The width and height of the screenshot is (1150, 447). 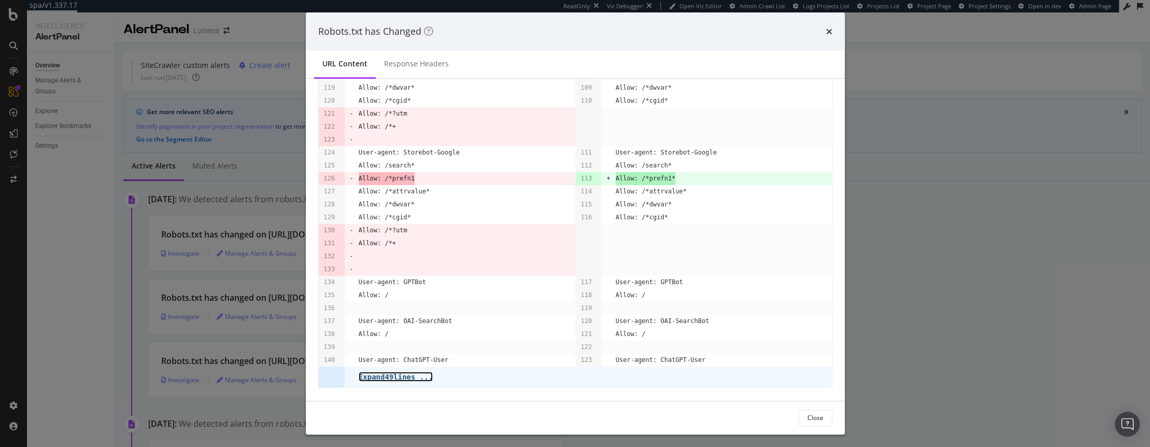 I want to click on pre: 114, so click(x=586, y=191).